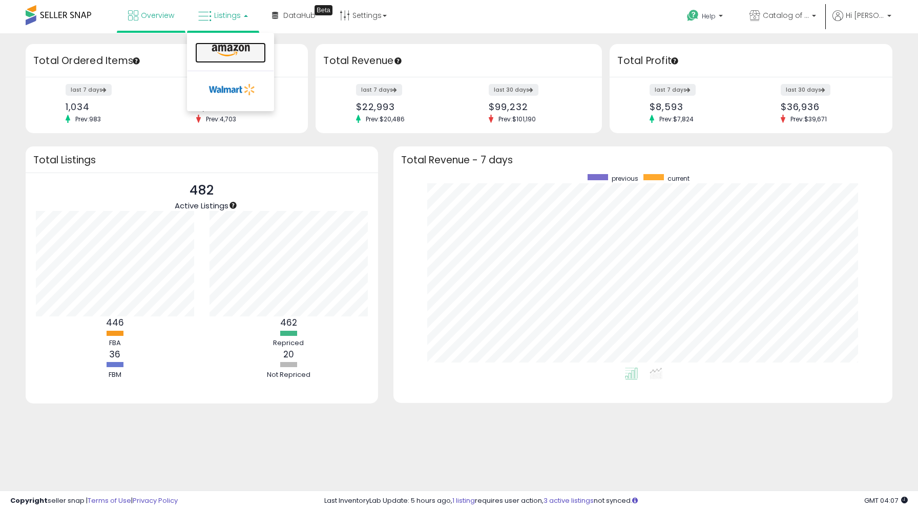 This screenshot has height=511, width=918. What do you see at coordinates (786, 15) in the screenshot?
I see `span: Catalog of Awesome` at bounding box center [786, 15].